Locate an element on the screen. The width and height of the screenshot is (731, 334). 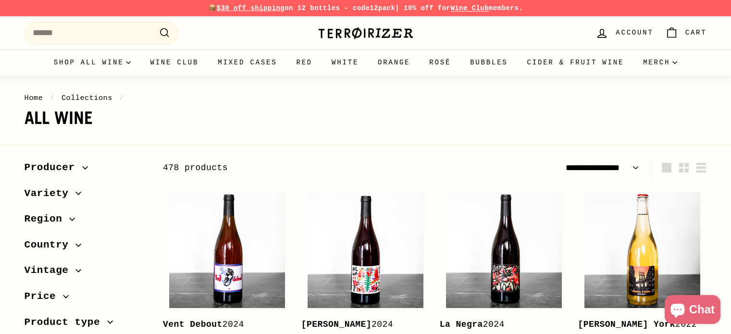
a: Home is located at coordinates (34, 98).